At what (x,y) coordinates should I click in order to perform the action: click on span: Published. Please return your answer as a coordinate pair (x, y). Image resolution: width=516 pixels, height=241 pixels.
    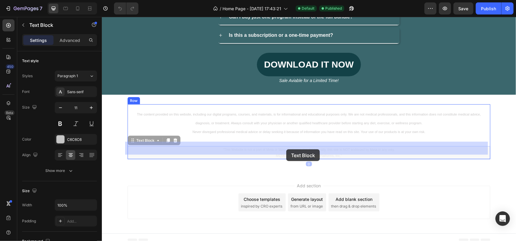
    Looking at the image, I should click on (333, 8).